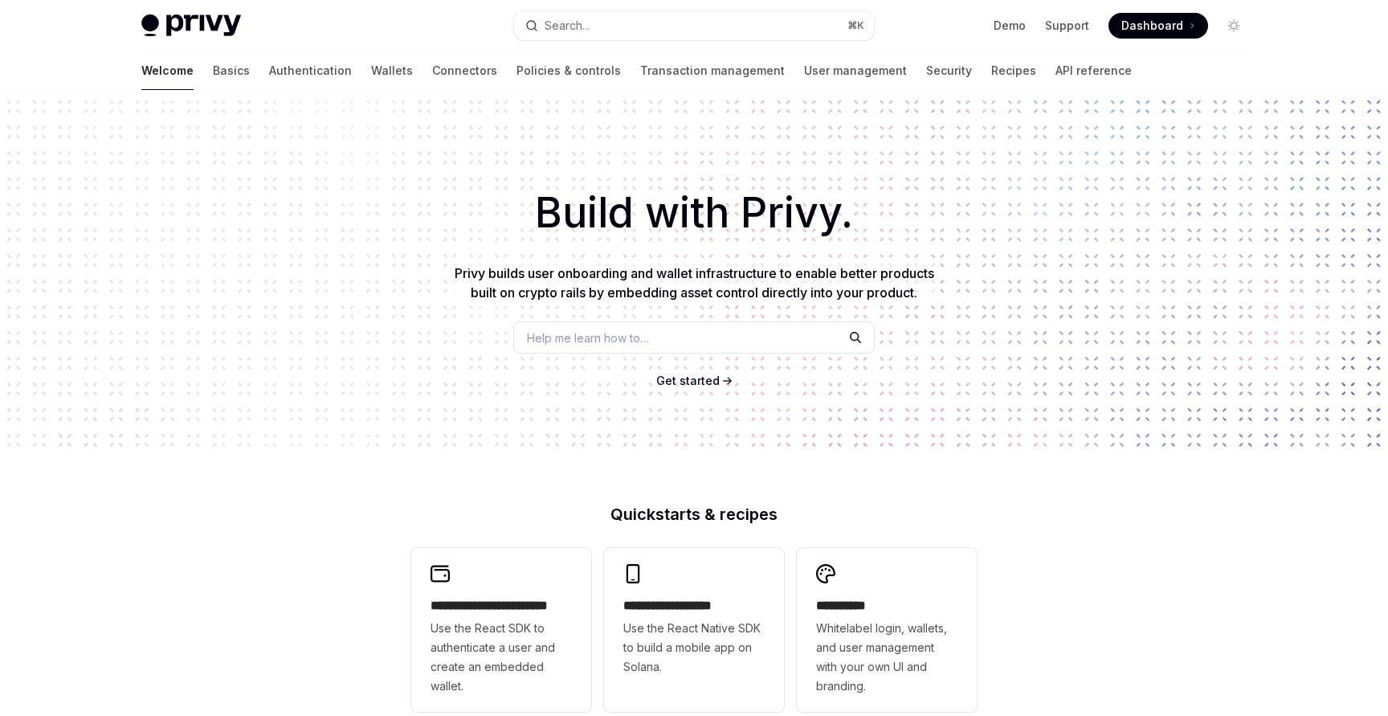 The image size is (1388, 716). What do you see at coordinates (1067, 26) in the screenshot?
I see `a: Support` at bounding box center [1067, 26].